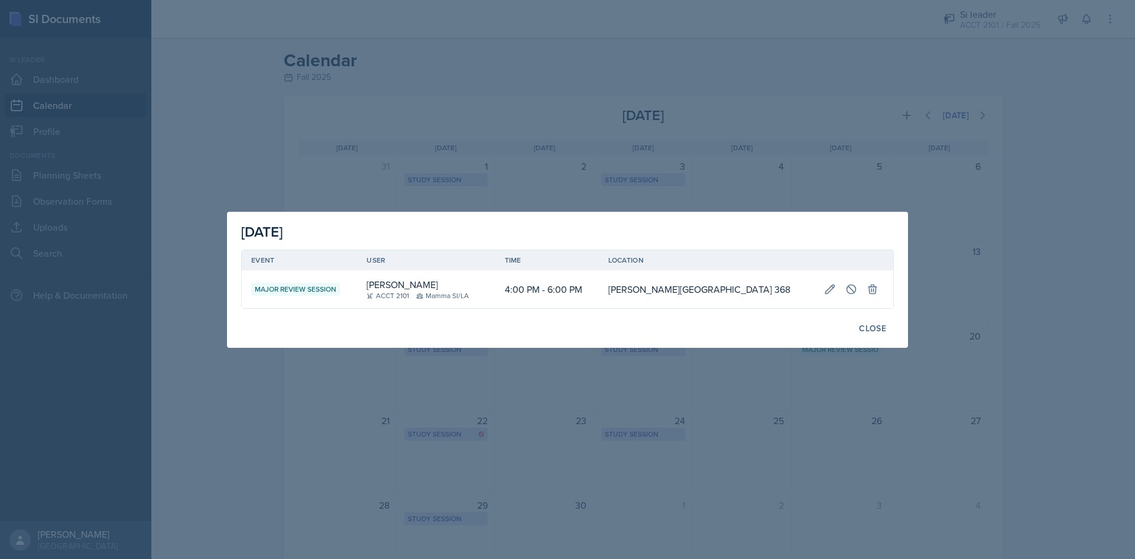  I want to click on th: Event, so click(299, 260).